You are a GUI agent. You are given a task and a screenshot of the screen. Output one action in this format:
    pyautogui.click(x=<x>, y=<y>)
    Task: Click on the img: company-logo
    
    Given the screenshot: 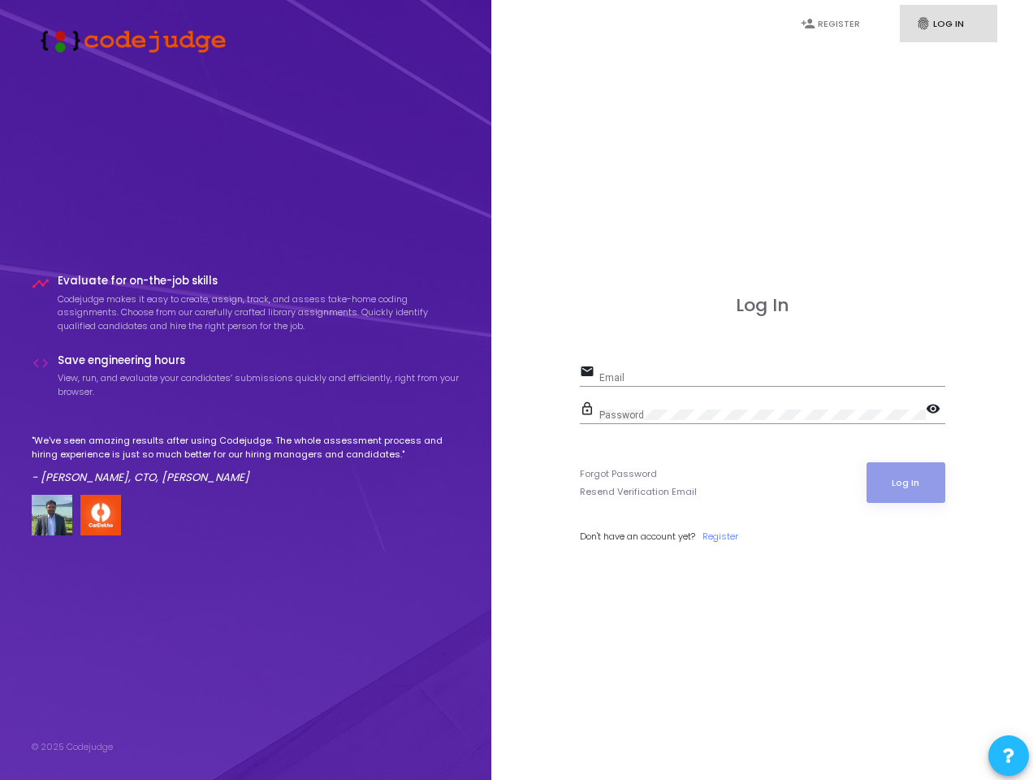 What is the action you would take?
    pyautogui.click(x=101, y=515)
    